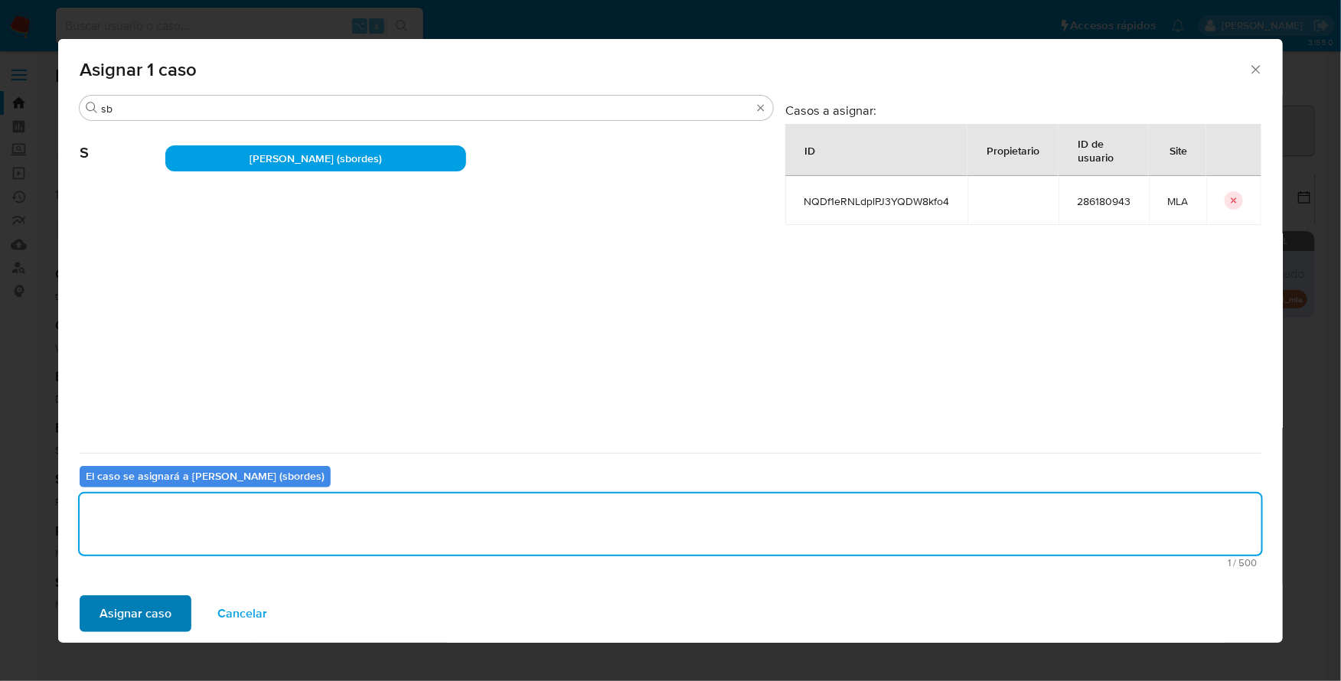  Describe the element at coordinates (136, 614) in the screenshot. I see `span: Asignar caso` at that location.